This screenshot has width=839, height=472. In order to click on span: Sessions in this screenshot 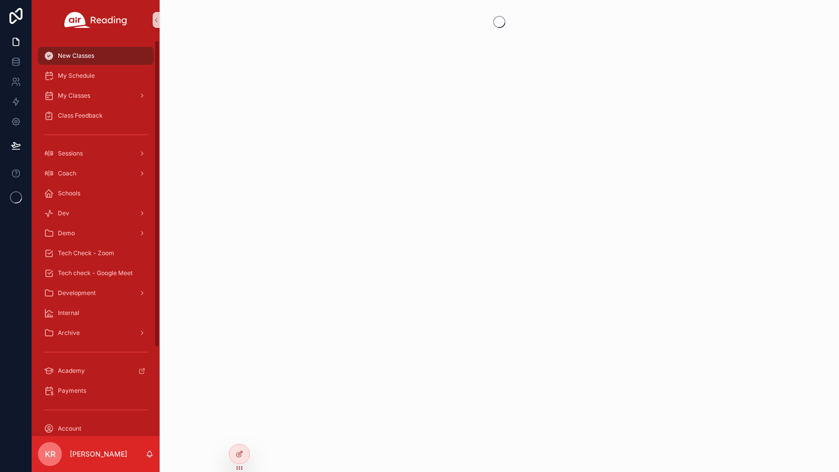, I will do `click(70, 154)`.